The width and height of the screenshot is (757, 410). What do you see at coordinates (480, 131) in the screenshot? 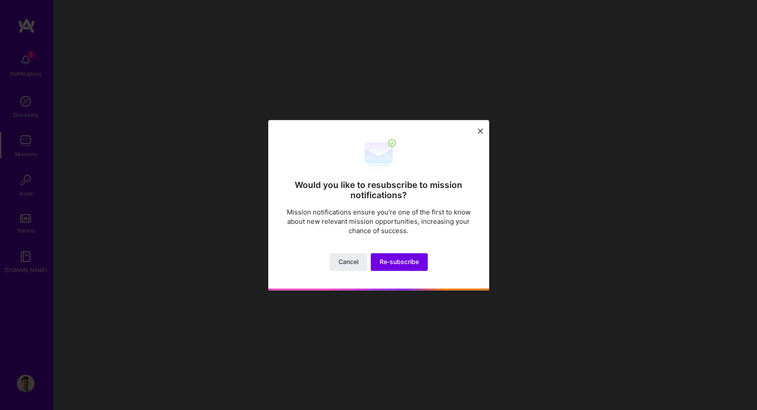
I see `i: icon Close` at bounding box center [480, 131].